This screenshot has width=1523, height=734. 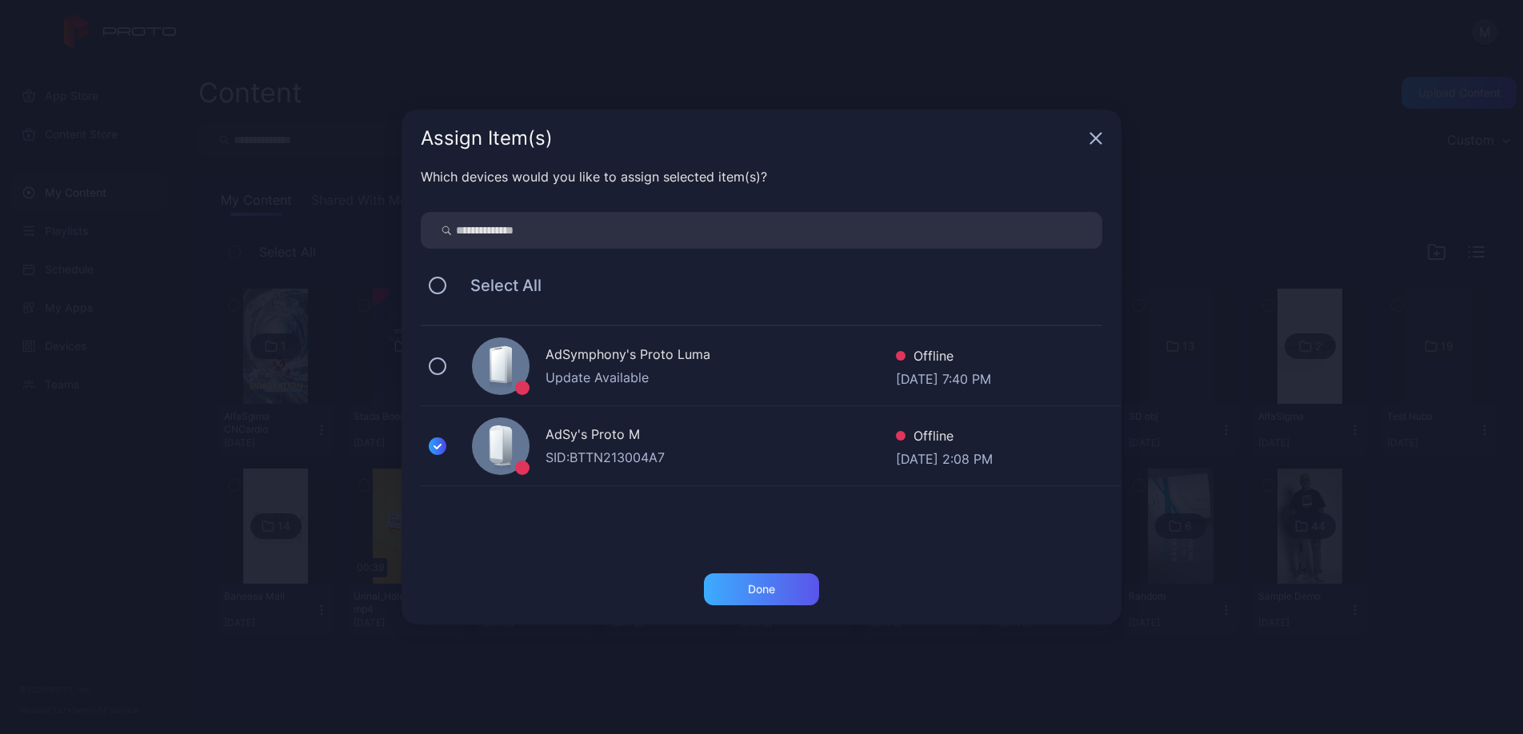 What do you see at coordinates (721, 458) in the screenshot?
I see `div: SID: BTTN213004A7` at bounding box center [721, 458].